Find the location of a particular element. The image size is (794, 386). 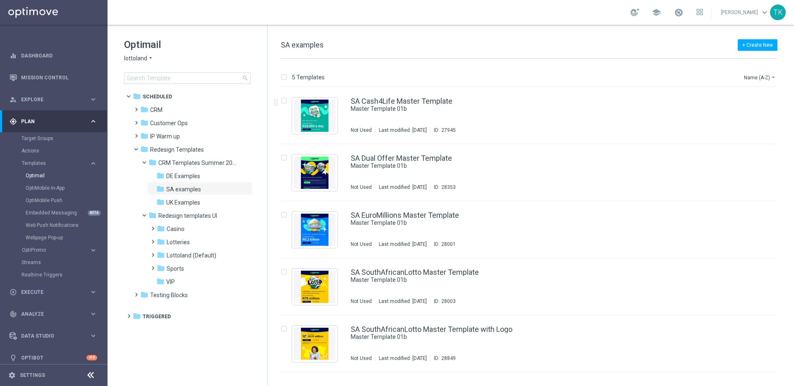

span: CRM is located at coordinates (156, 110).